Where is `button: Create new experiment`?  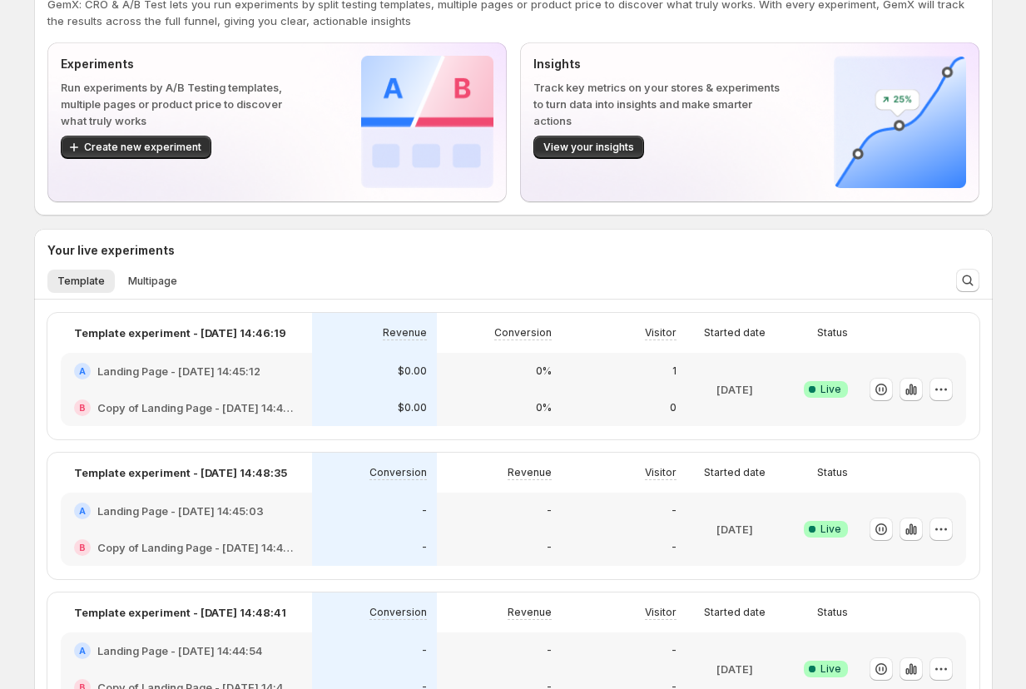 button: Create new experiment is located at coordinates (136, 147).